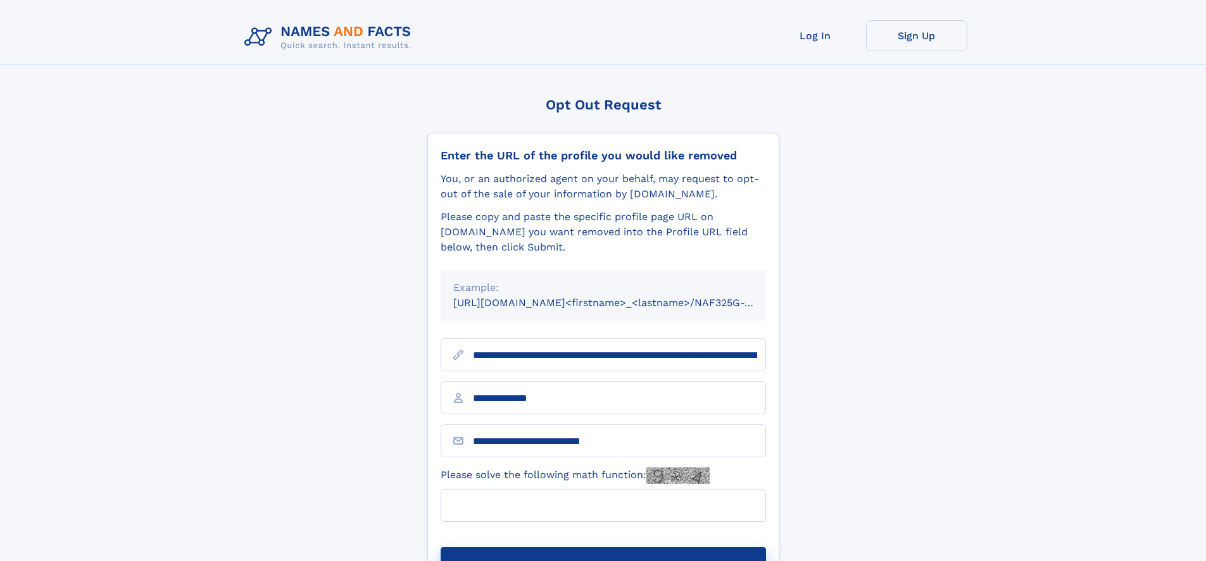 This screenshot has width=1206, height=561. Describe the element at coordinates (575, 476) in the screenshot. I see `label: Please solve the following math function:` at that location.